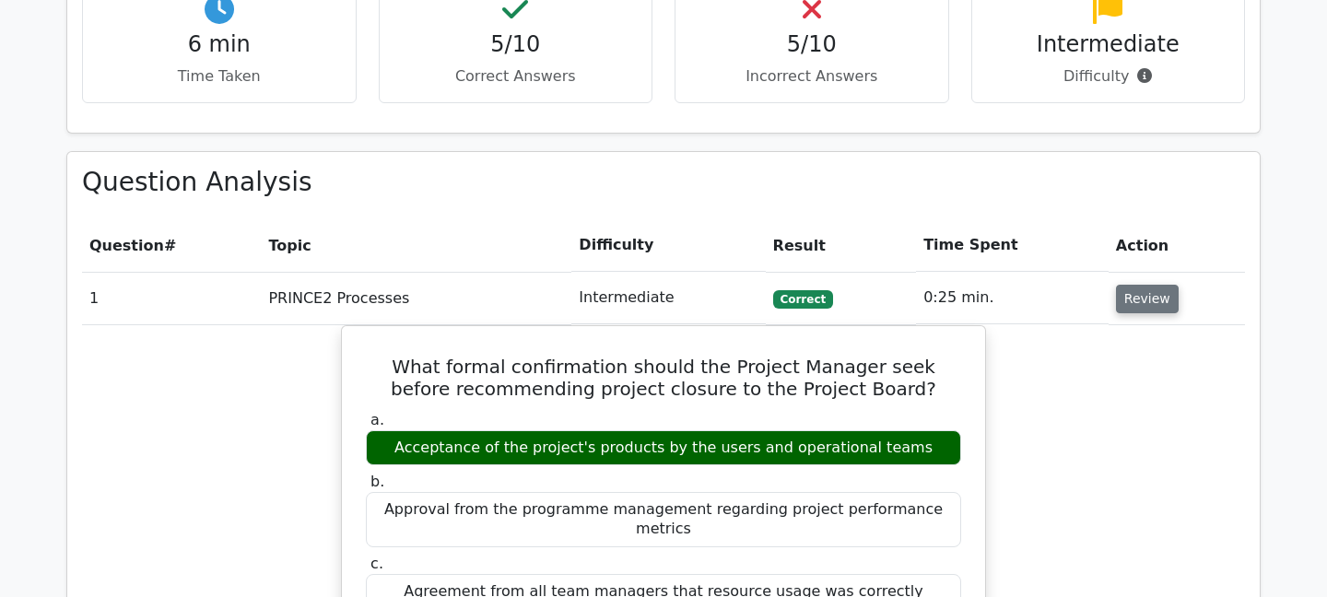 The height and width of the screenshot is (597, 1327). Describe the element at coordinates (1012, 298) in the screenshot. I see `td: 0:25 min.` at that location.